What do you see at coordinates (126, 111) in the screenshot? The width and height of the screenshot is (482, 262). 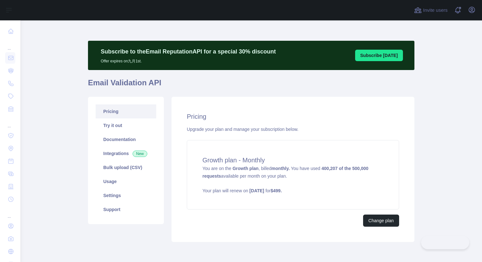 I see `a: Pricing` at bounding box center [126, 111].